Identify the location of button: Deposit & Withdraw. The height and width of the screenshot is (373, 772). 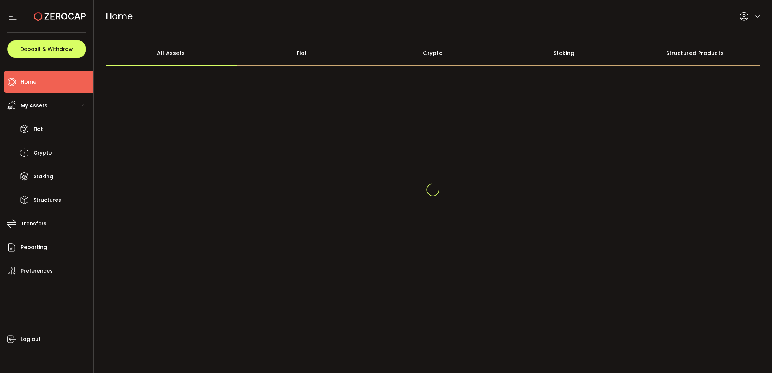
(47, 49).